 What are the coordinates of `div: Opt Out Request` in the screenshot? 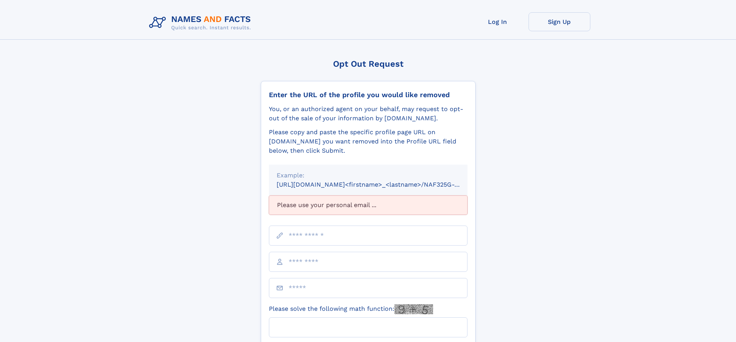 It's located at (368, 64).